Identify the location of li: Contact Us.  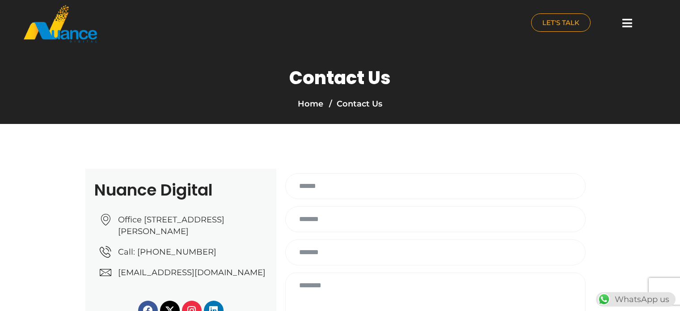
(354, 104).